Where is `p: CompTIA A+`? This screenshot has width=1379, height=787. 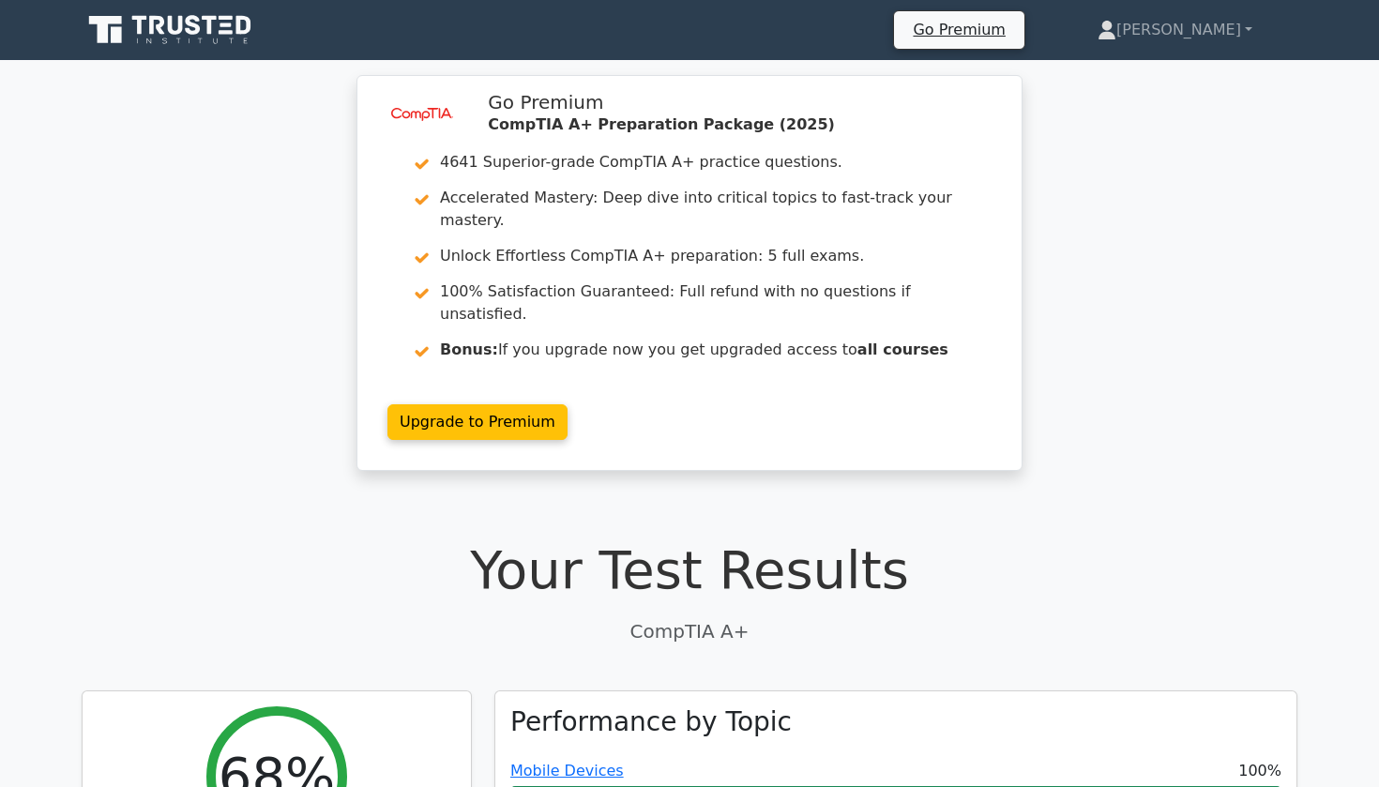
p: CompTIA A+ is located at coordinates (690, 631).